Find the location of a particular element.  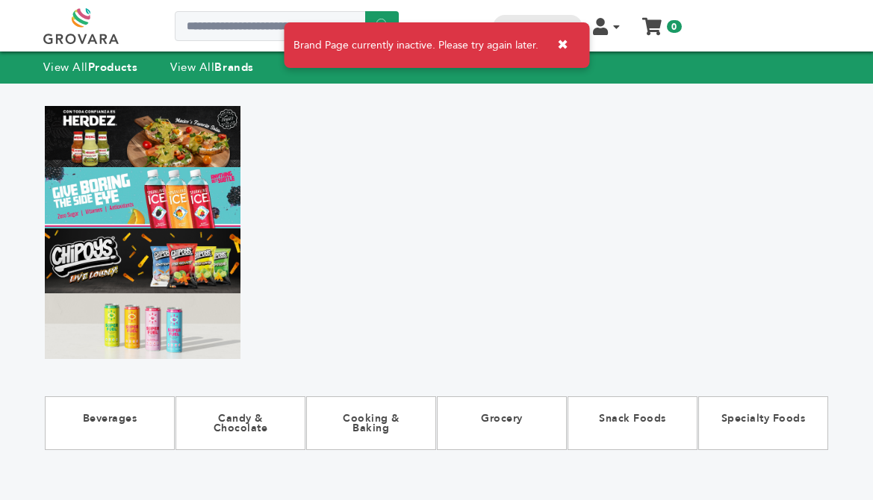

img: Marketplace Top Banner 3 is located at coordinates (143, 260).